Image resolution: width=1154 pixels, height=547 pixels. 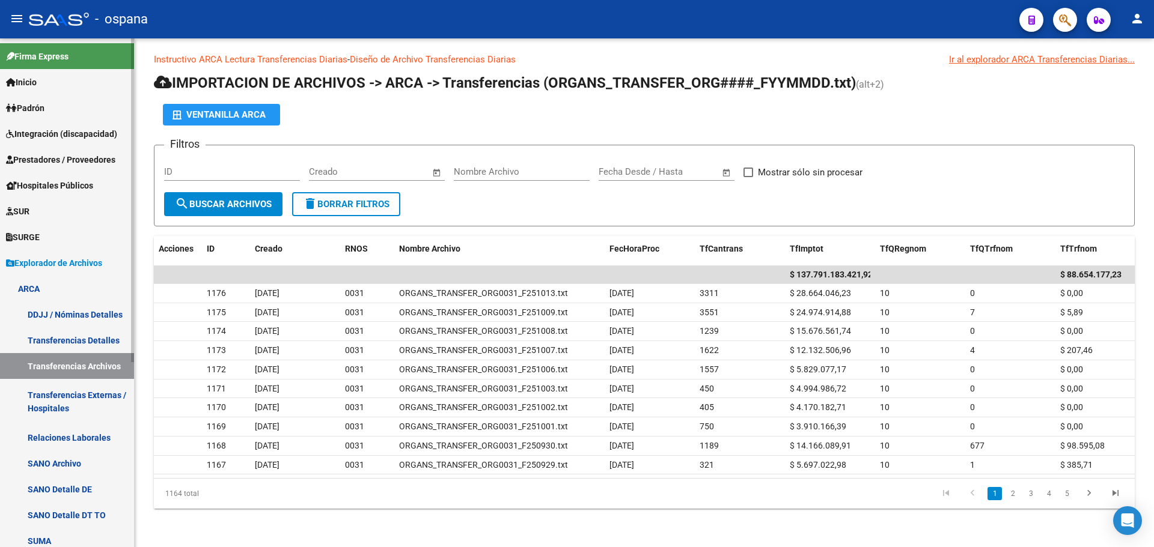 I want to click on span: 1174, so click(x=216, y=331).